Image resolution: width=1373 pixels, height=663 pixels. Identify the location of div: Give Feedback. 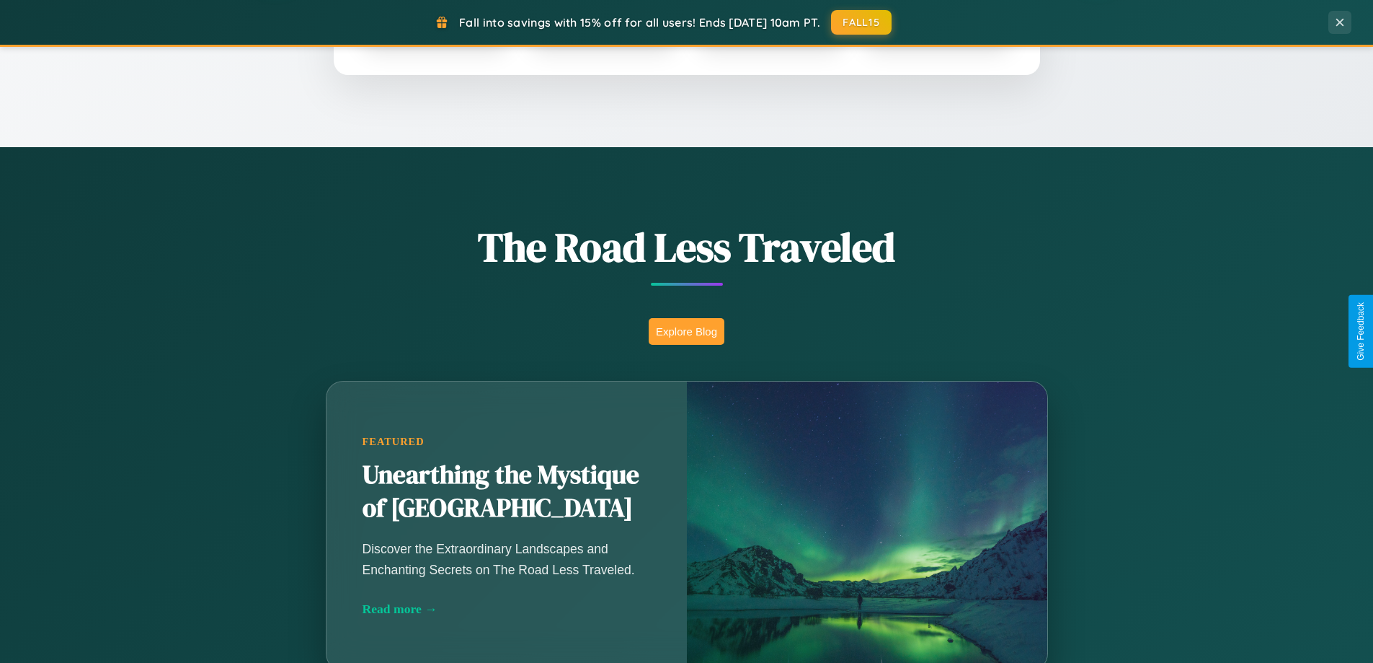
(1361, 331).